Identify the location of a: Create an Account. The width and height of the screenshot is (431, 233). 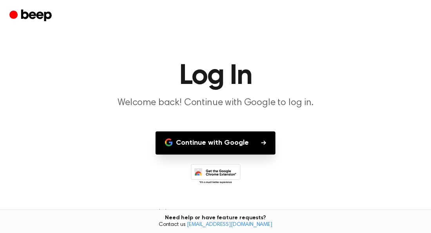
(253, 213).